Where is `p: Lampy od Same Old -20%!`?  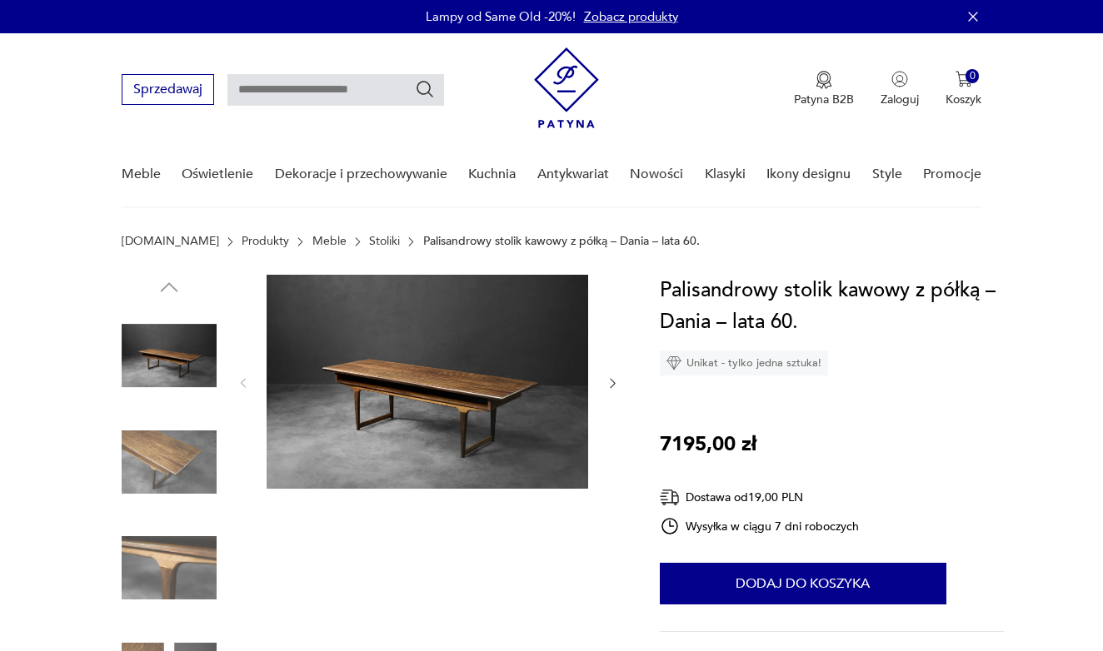
p: Lampy od Same Old -20%! is located at coordinates (501, 17).